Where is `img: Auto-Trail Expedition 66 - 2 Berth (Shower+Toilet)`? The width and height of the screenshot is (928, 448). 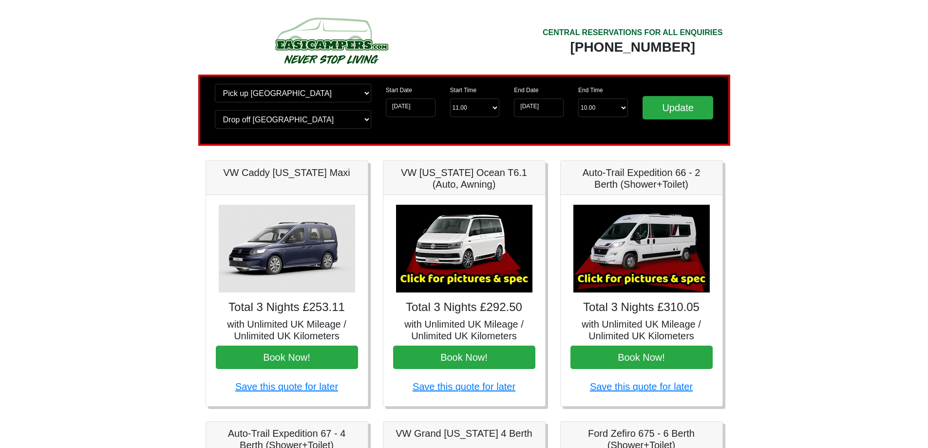 img: Auto-Trail Expedition 66 - 2 Berth (Shower+Toilet) is located at coordinates (642, 248).